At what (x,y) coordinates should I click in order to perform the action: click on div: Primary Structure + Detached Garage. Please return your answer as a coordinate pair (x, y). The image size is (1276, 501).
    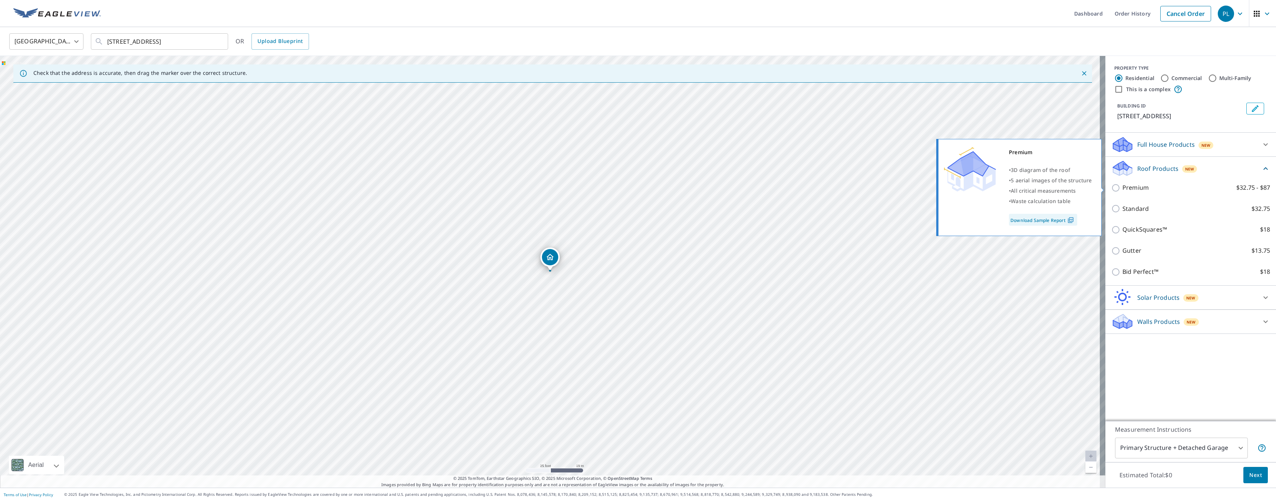
    Looking at the image, I should click on (1181, 448).